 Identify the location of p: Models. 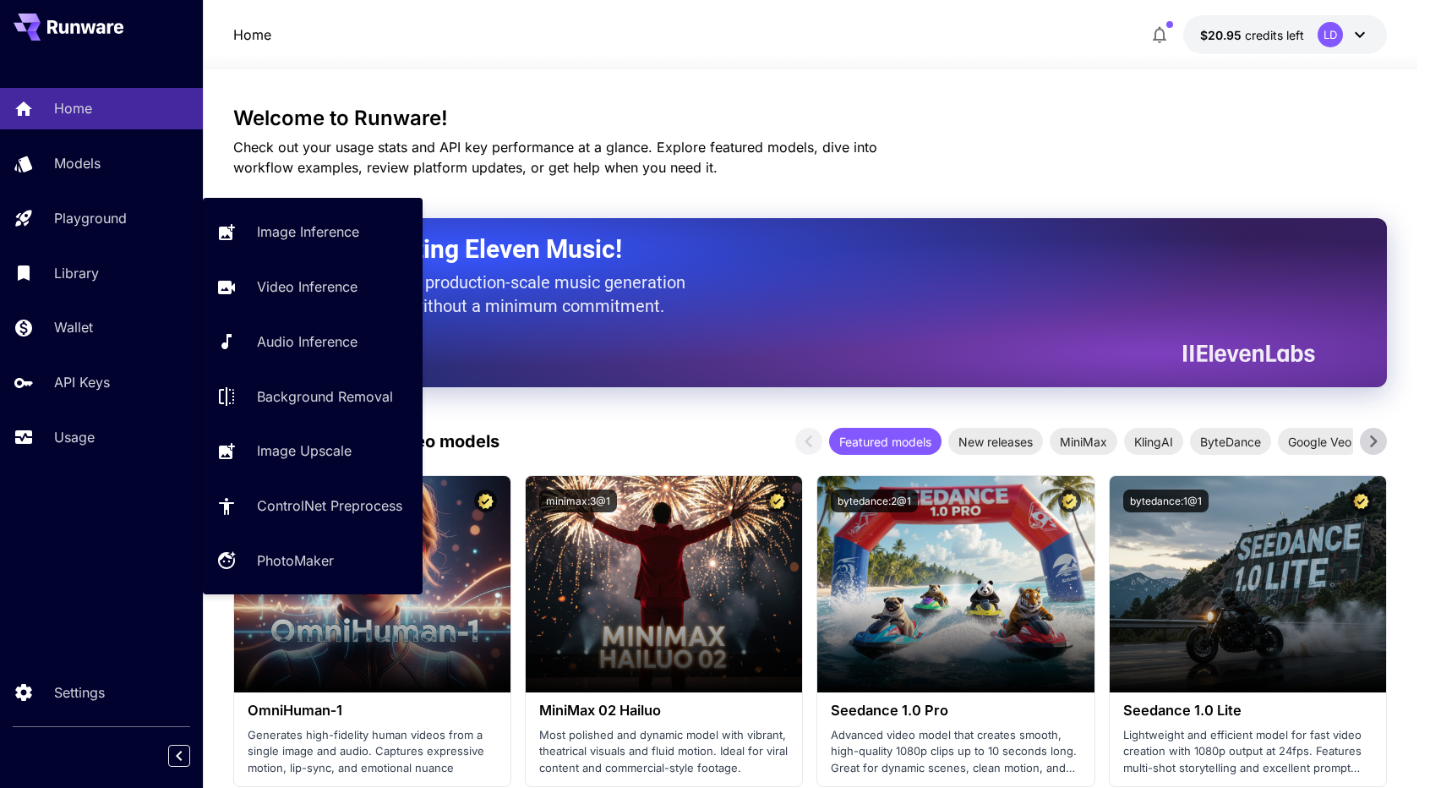
(77, 163).